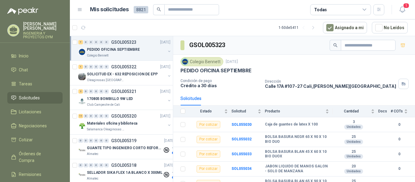 This screenshot has width=415, height=182. I want to click on p: GSOL005318, so click(124, 165).